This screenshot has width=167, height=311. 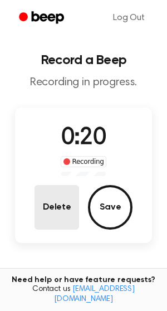 What do you see at coordinates (83, 294) in the screenshot?
I see `span: Contact us` at bounding box center [83, 294].